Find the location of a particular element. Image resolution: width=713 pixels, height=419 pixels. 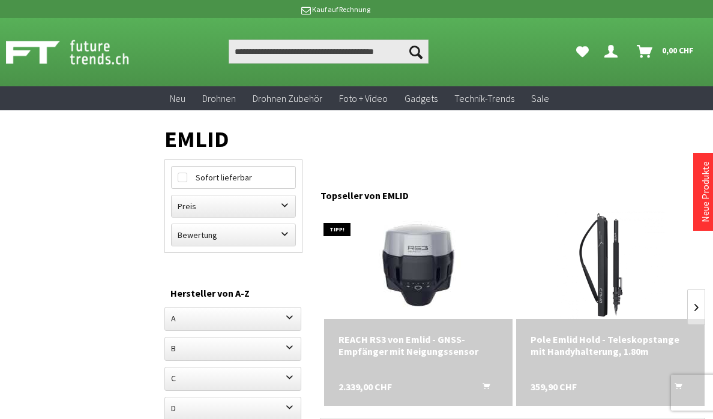

a: Neu is located at coordinates (178, 98).